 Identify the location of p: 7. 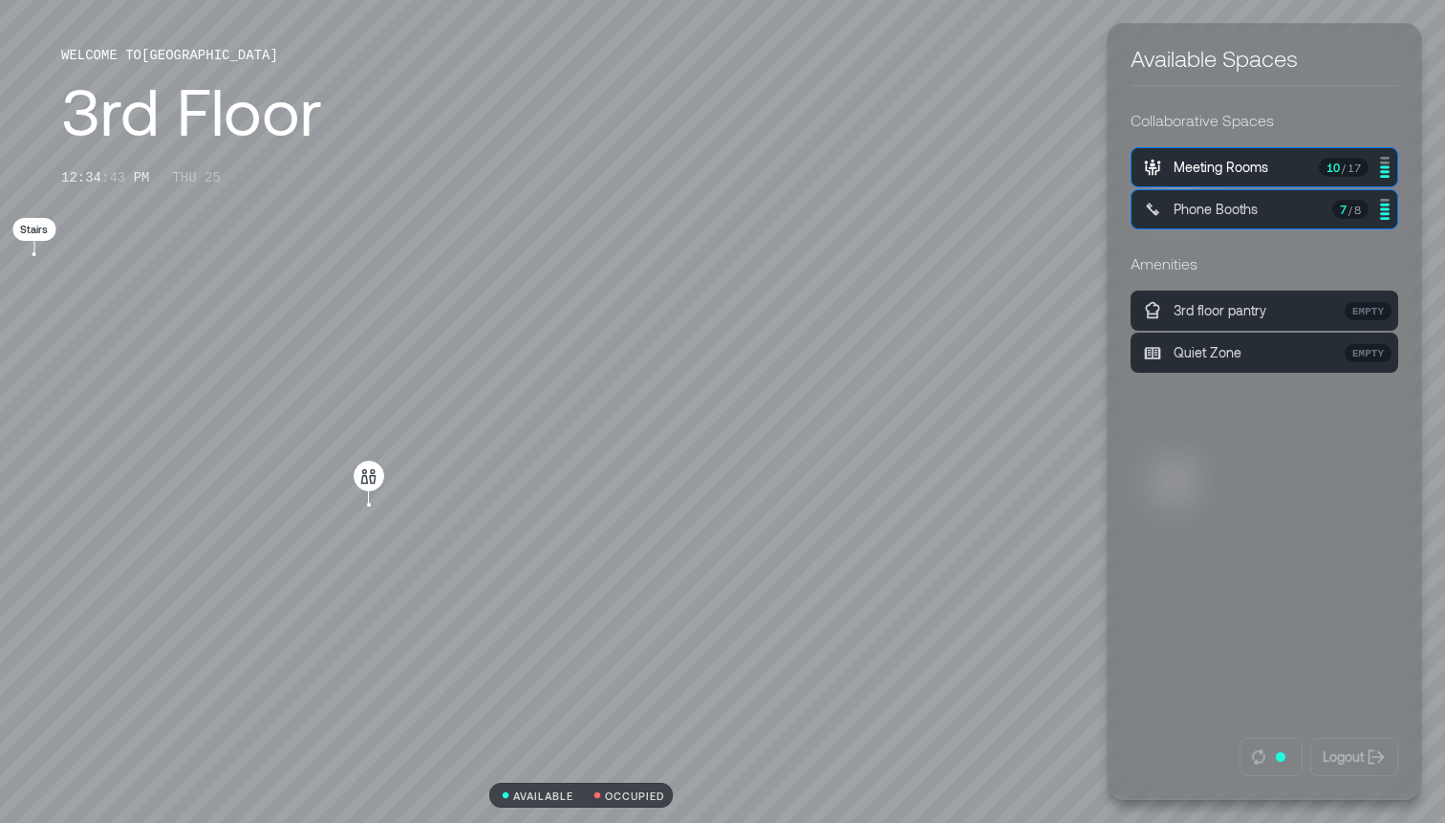
(1343, 209).